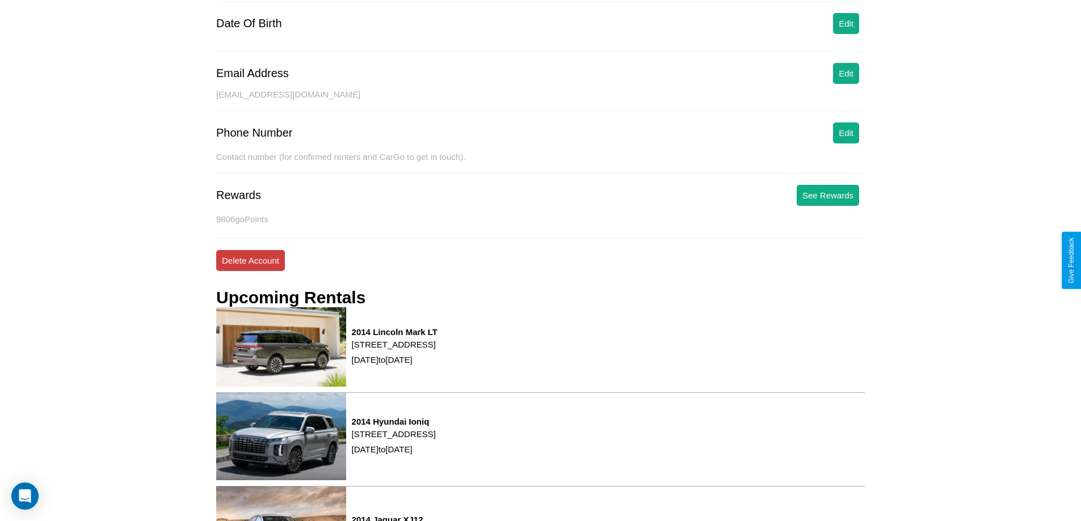  What do you see at coordinates (540, 219) in the screenshot?
I see `p: 9806 goPoints` at bounding box center [540, 219].